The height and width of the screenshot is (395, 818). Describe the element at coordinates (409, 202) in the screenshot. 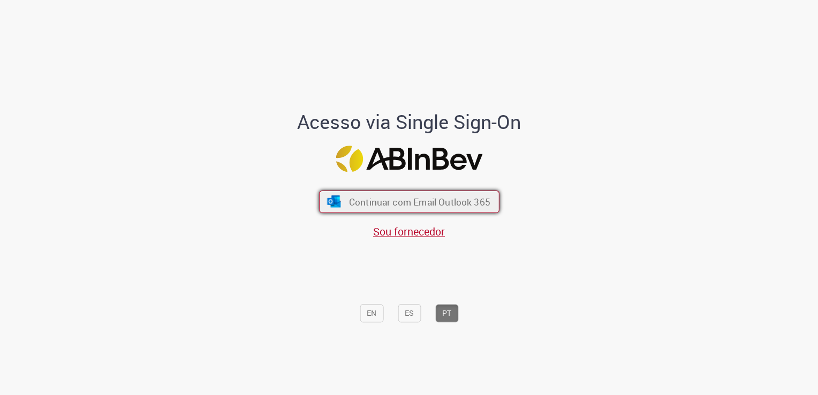

I see `button: ícone Azure/Microsoft 360 Continuar com Email Outlook 365` at that location.